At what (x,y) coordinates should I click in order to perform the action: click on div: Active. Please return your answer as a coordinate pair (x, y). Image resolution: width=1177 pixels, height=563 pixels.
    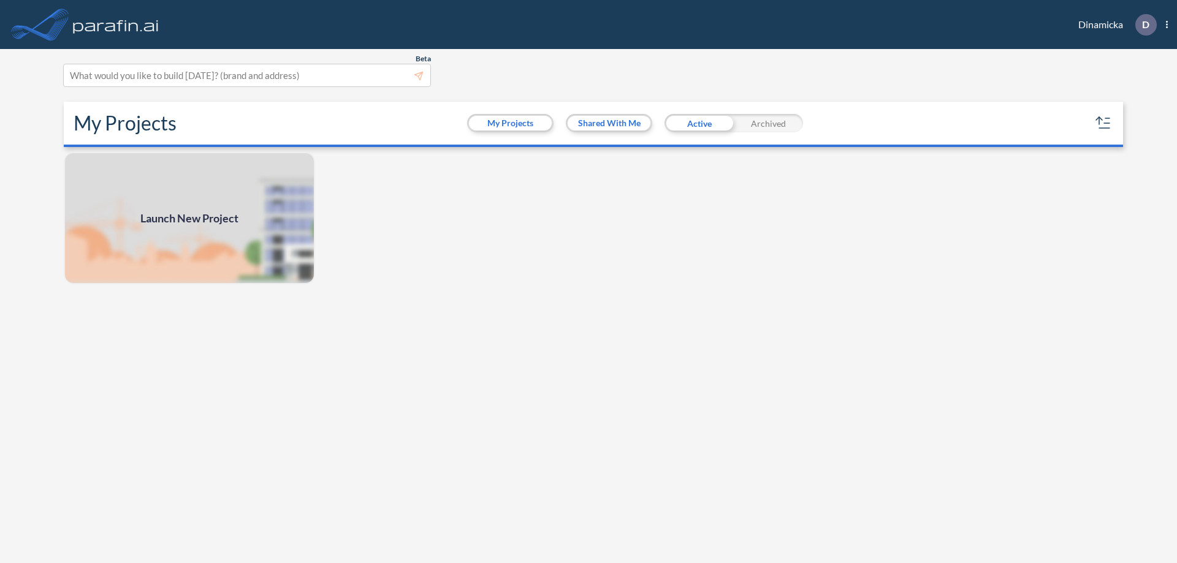
    Looking at the image, I should click on (699, 123).